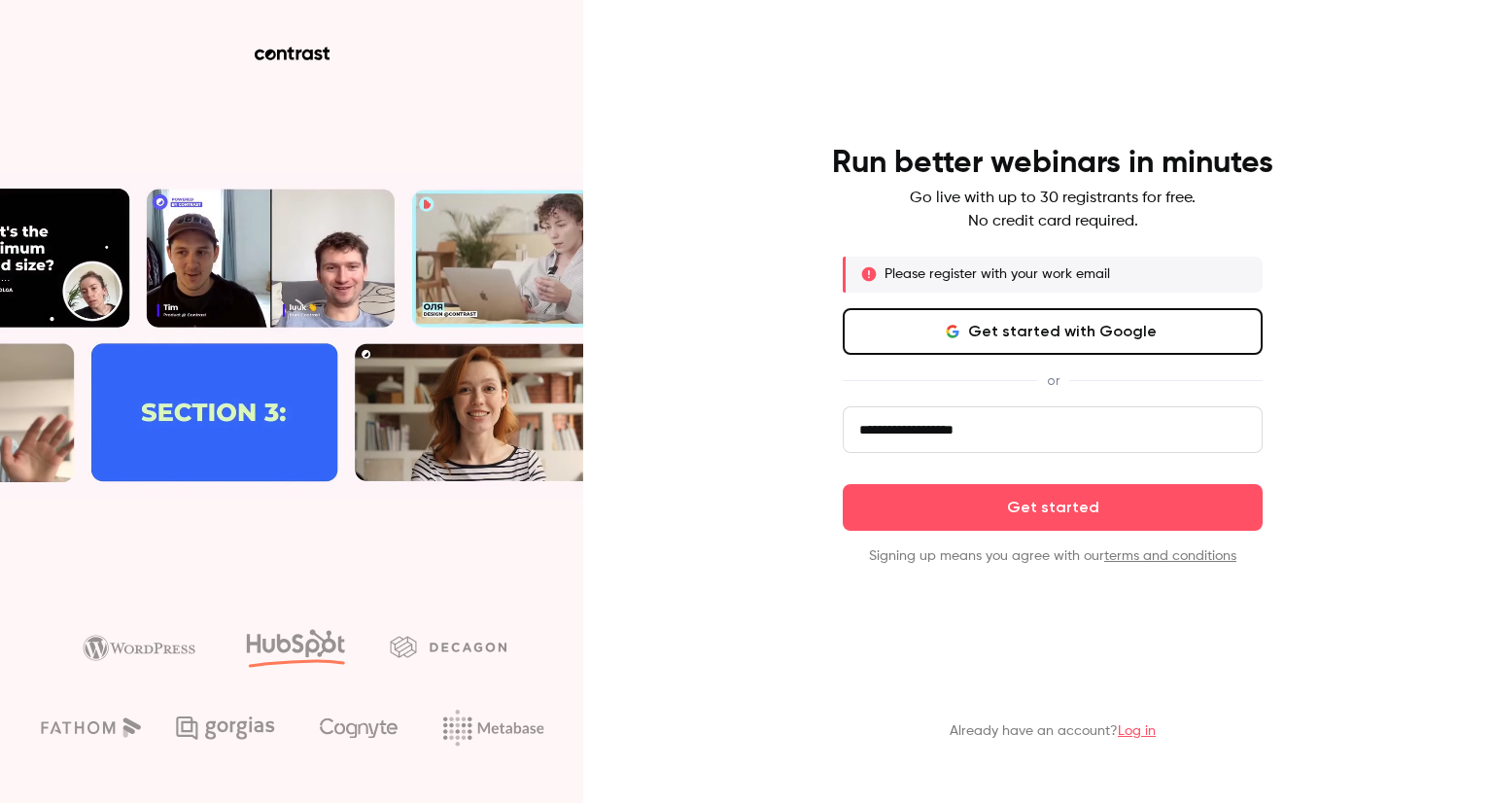  I want to click on a: terms and conditions, so click(1170, 556).